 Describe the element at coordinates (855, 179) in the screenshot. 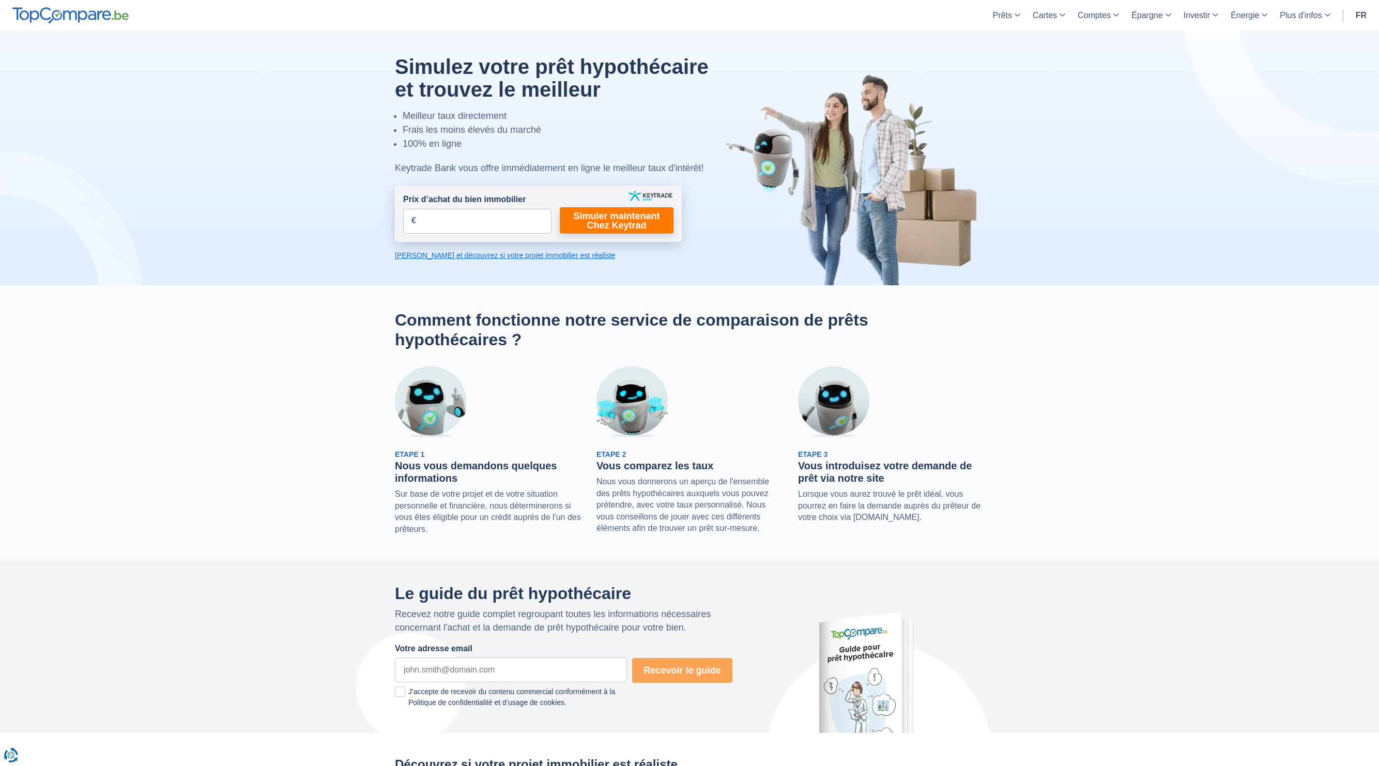

I see `img: image-hero` at that location.